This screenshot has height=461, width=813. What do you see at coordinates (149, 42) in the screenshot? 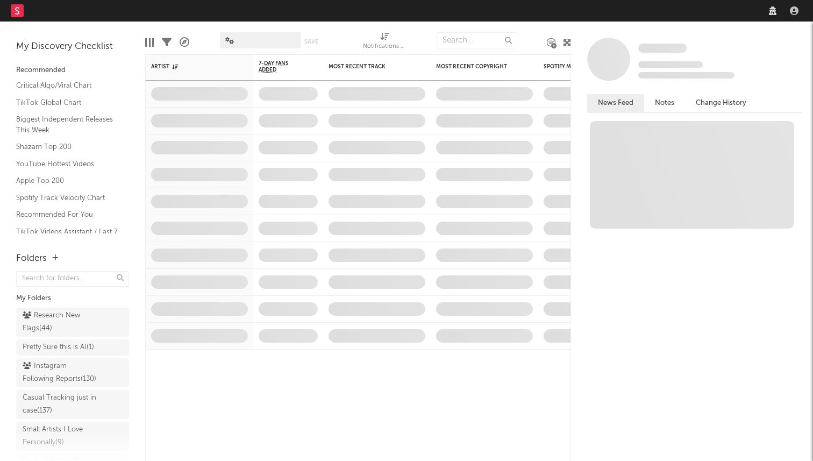
I see `div: Edit Columns` at bounding box center [149, 42].